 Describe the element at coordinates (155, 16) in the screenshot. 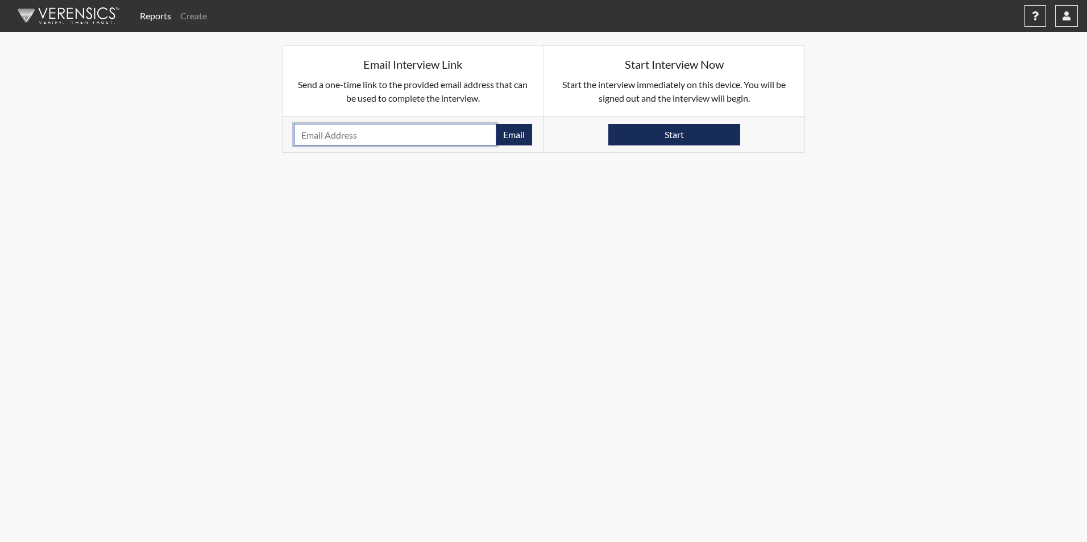

I see `a: Reports` at that location.